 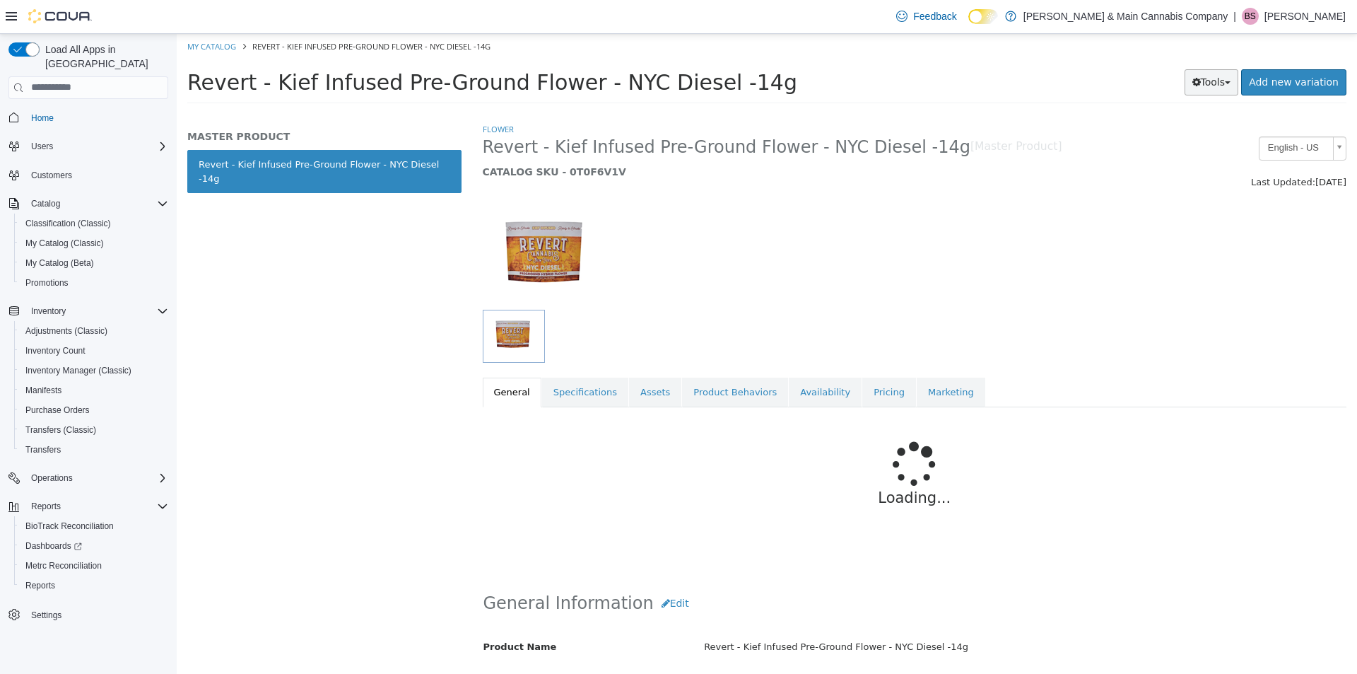 I want to click on a: Transfers, so click(x=43, y=450).